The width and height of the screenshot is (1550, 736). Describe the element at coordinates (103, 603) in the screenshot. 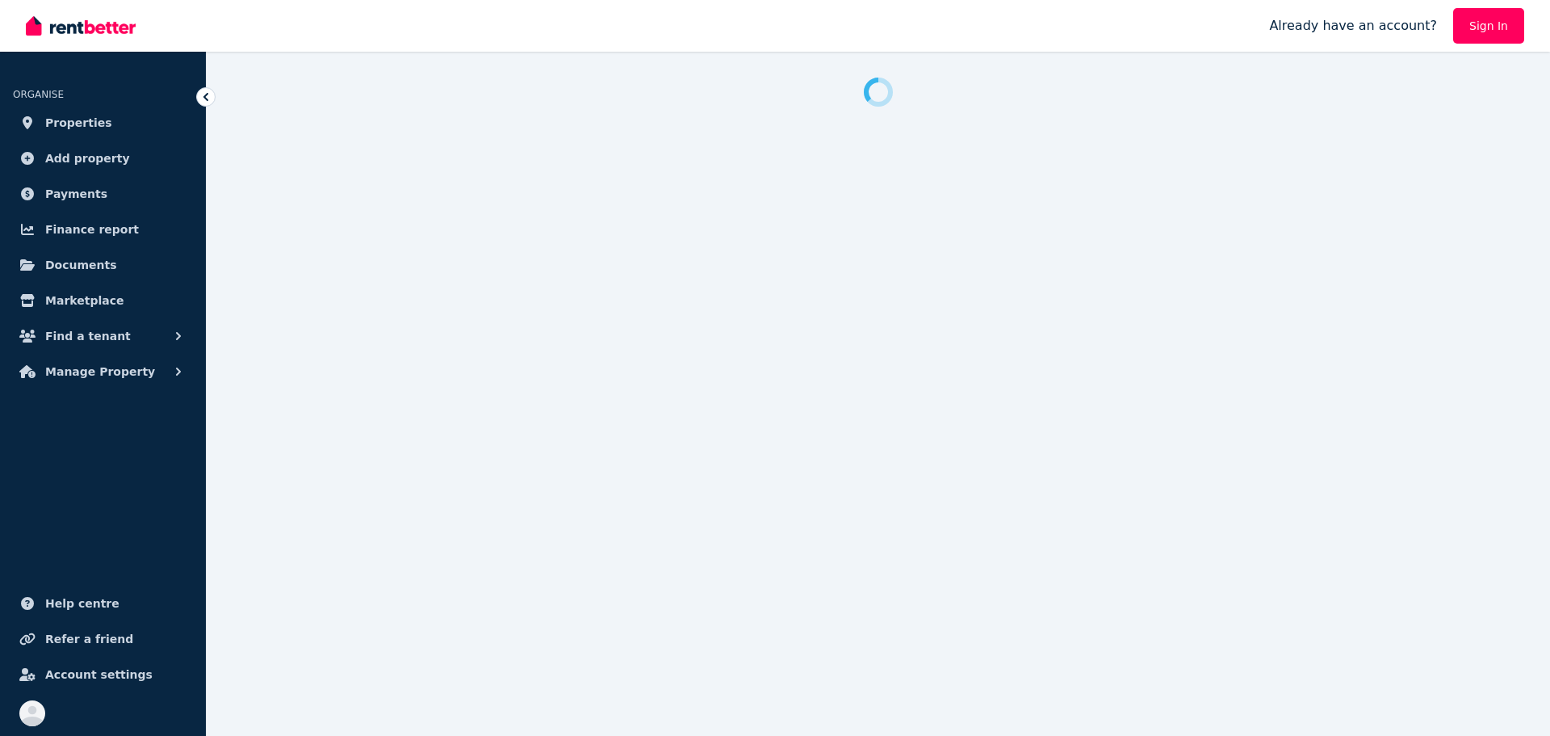

I see `a: Help centre` at that location.